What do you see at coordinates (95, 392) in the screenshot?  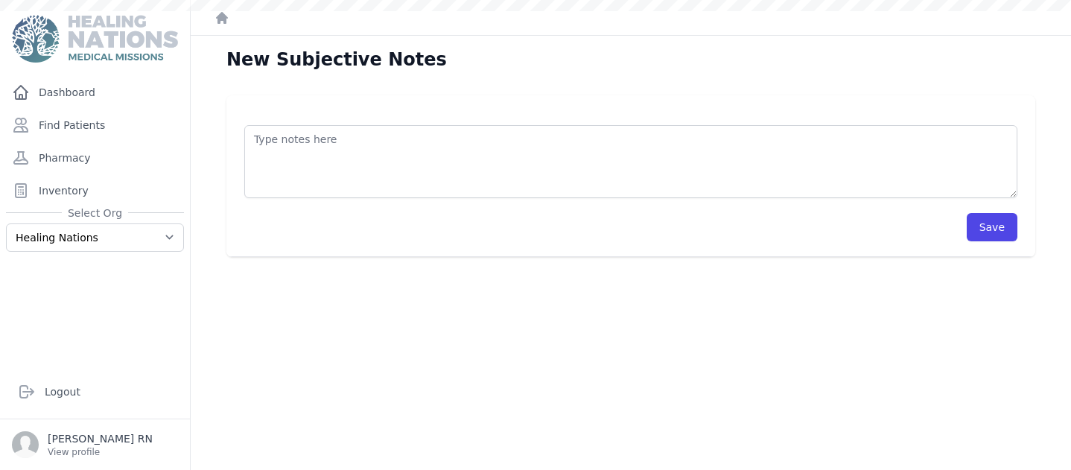 I see `a: Logout` at bounding box center [95, 392].